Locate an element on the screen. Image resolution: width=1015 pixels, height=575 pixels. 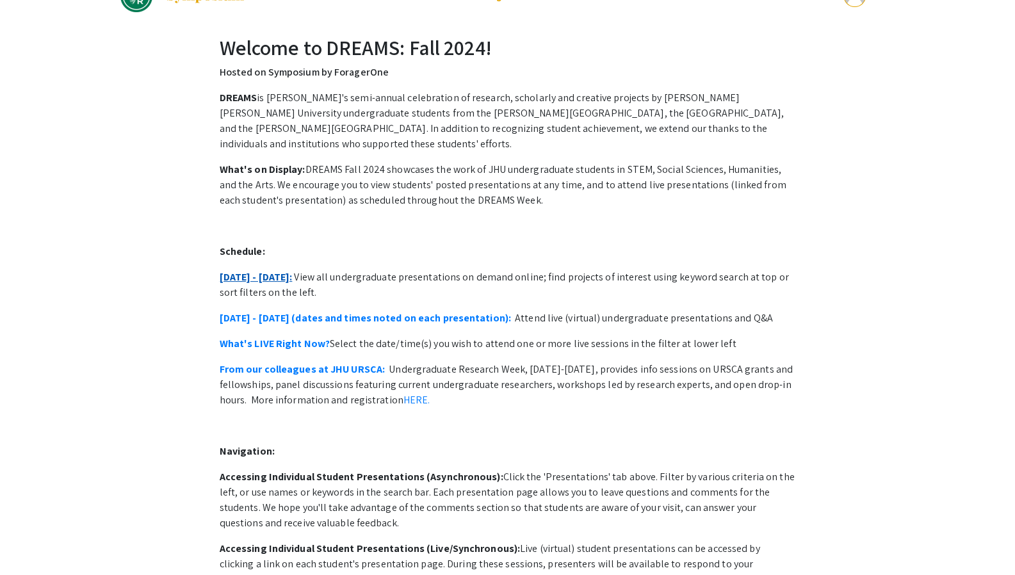
p: Click the 'Presentations' tab above. Filter by various criteria on the left, or use names or keyw... is located at coordinates (508, 500).